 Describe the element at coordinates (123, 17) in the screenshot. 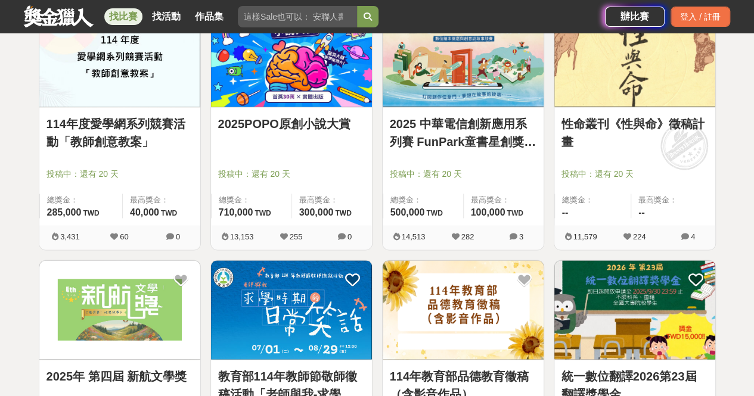

I see `a: 找比賽` at that location.